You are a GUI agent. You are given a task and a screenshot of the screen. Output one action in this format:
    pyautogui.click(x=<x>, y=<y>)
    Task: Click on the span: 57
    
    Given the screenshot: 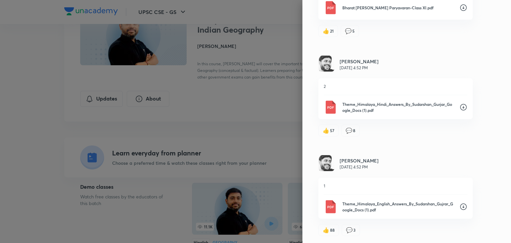 What is the action you would take?
    pyautogui.click(x=332, y=130)
    